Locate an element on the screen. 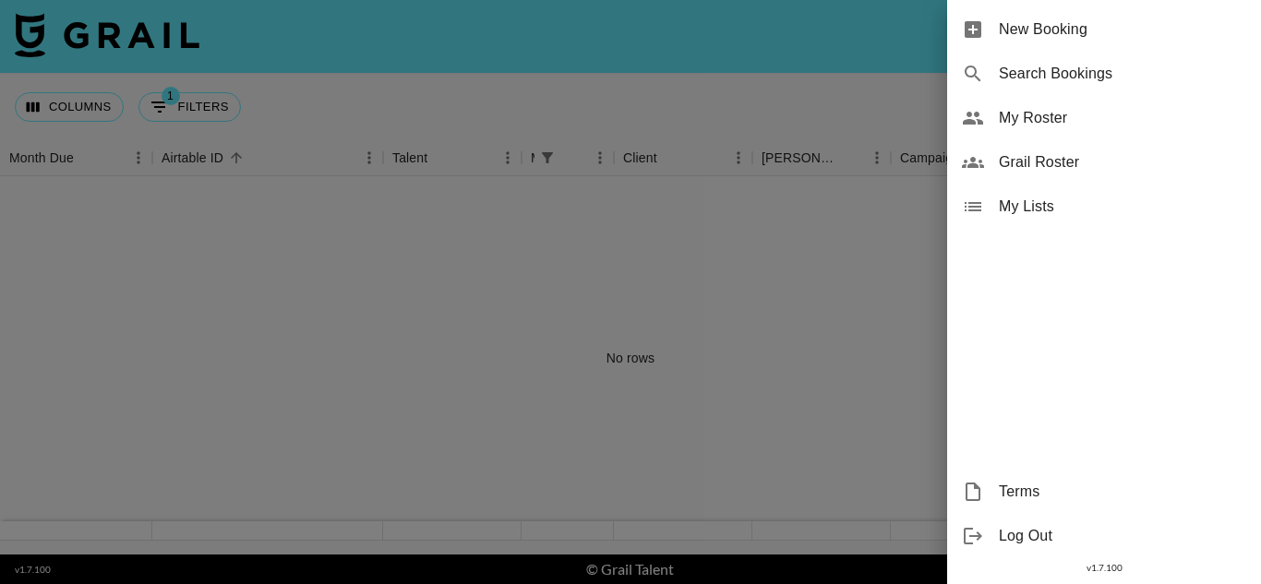  div: Terms is located at coordinates (1104, 492).